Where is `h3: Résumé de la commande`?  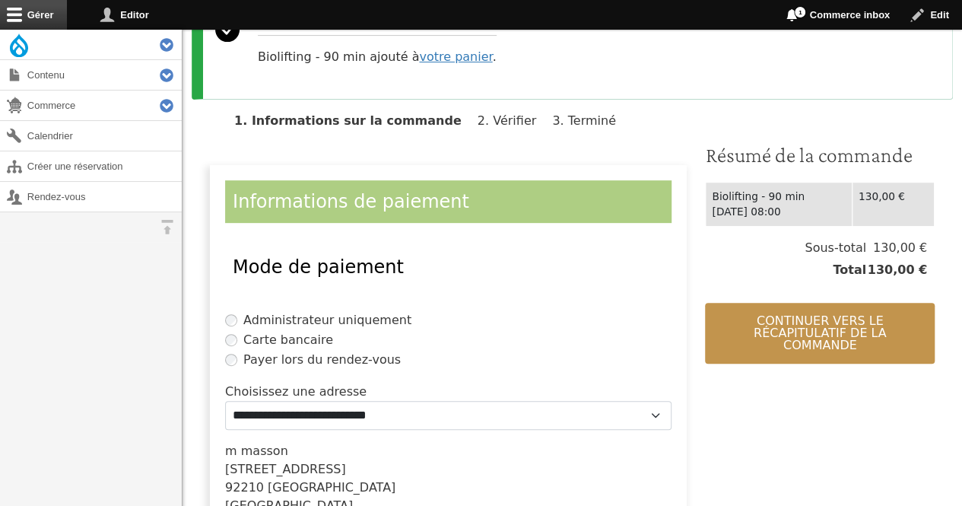 h3: Résumé de la commande is located at coordinates (820, 155).